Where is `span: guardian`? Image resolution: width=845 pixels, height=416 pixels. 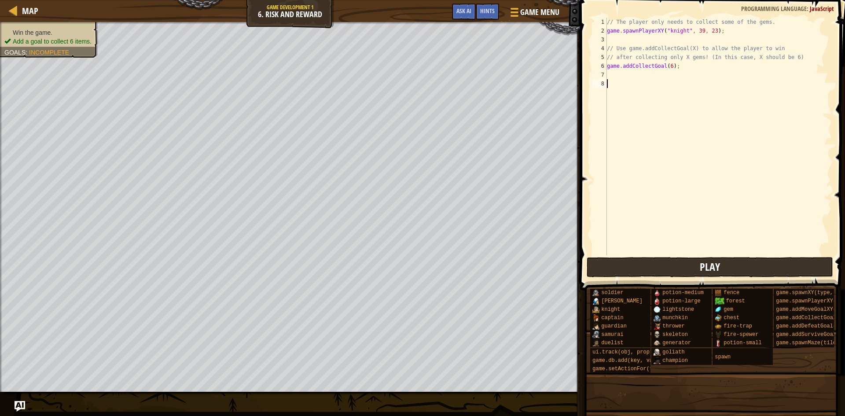
span: guardian is located at coordinates (614, 326).